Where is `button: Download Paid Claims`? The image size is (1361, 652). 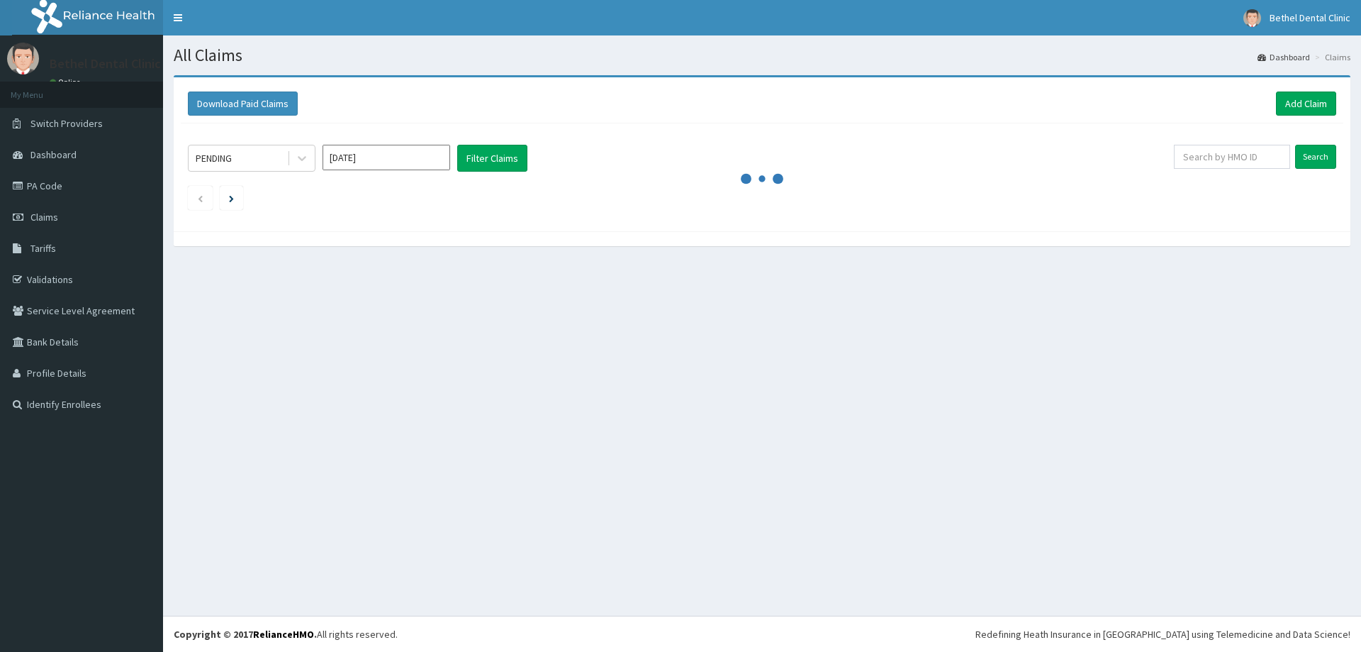
button: Download Paid Claims is located at coordinates (242, 104).